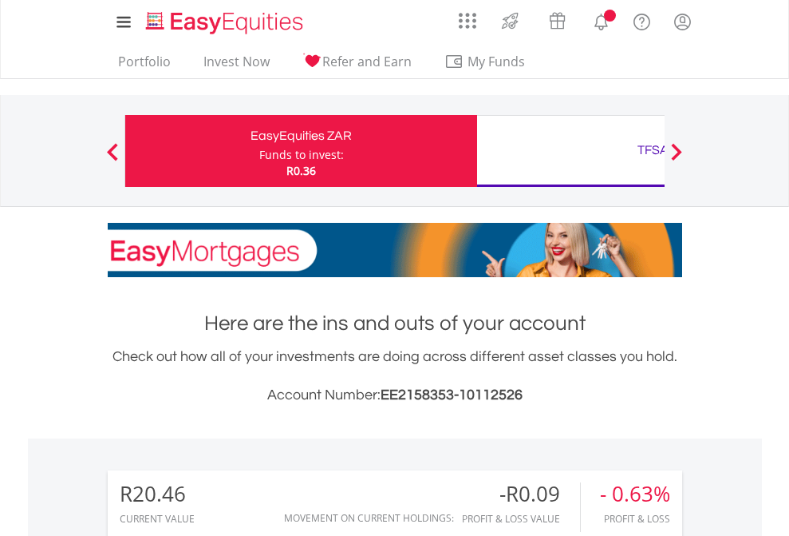 Image resolution: width=789 pixels, height=536 pixels. What do you see at coordinates (395, 376) in the screenshot?
I see `div: Check out how all of your investments are doing across different asset classes you hold.` at bounding box center [395, 376].